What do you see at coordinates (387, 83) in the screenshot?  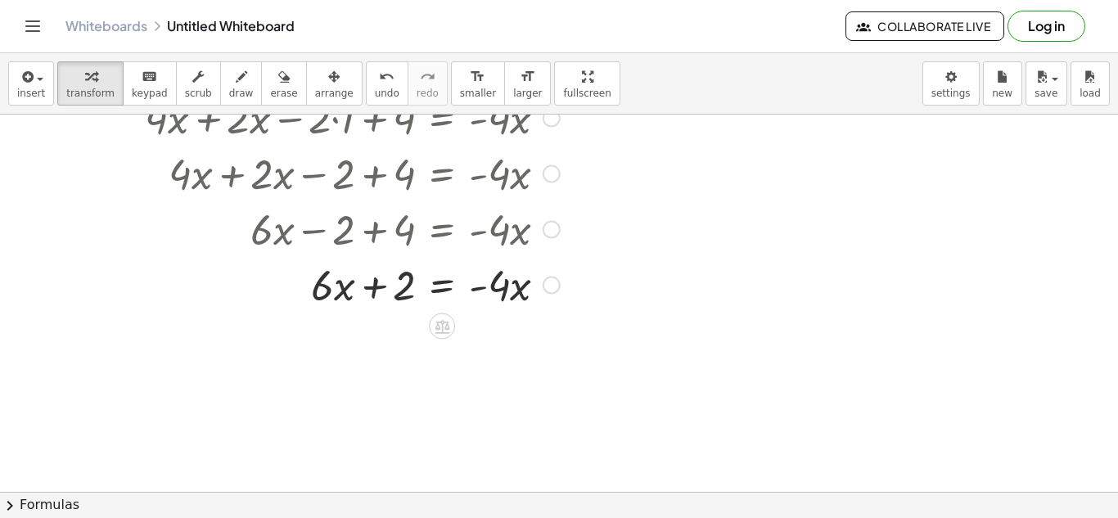 I see `button: undoundo` at bounding box center [387, 83].